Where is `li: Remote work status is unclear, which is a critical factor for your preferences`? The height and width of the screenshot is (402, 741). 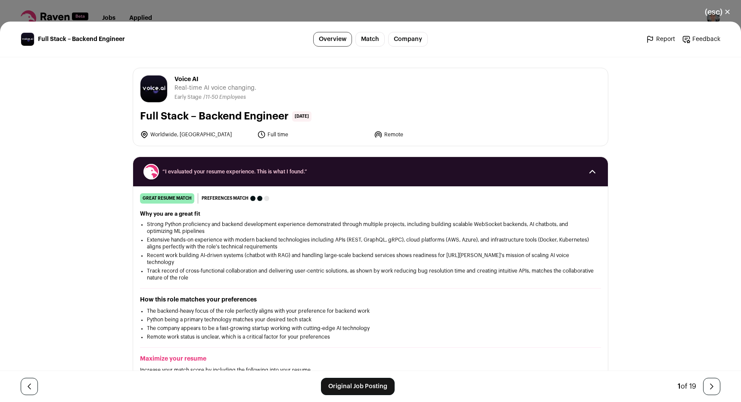
li: Remote work status is unclear, which is a critical factor for your preferences is located at coordinates (371, 337).